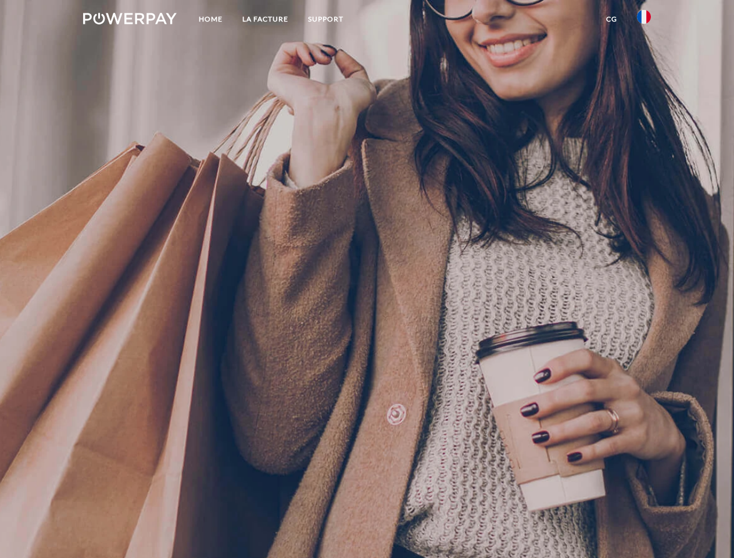  I want to click on a: Support, so click(326, 19).